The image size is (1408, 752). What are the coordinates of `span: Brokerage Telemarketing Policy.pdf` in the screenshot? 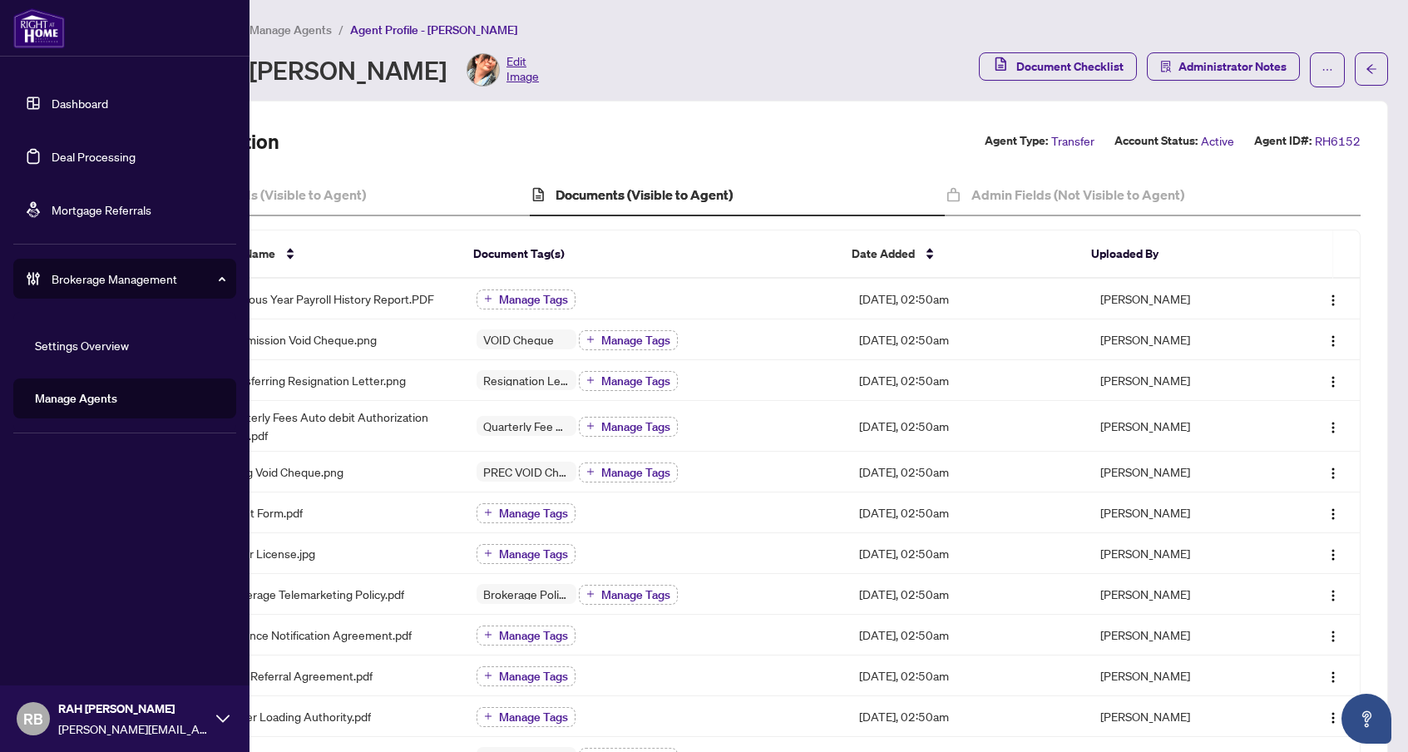 It's located at (313, 594).